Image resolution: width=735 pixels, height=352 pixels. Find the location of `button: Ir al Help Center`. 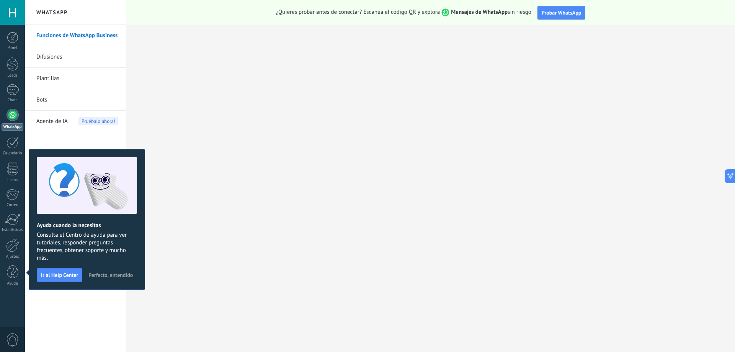

button: Ir al Help Center is located at coordinates (59, 275).